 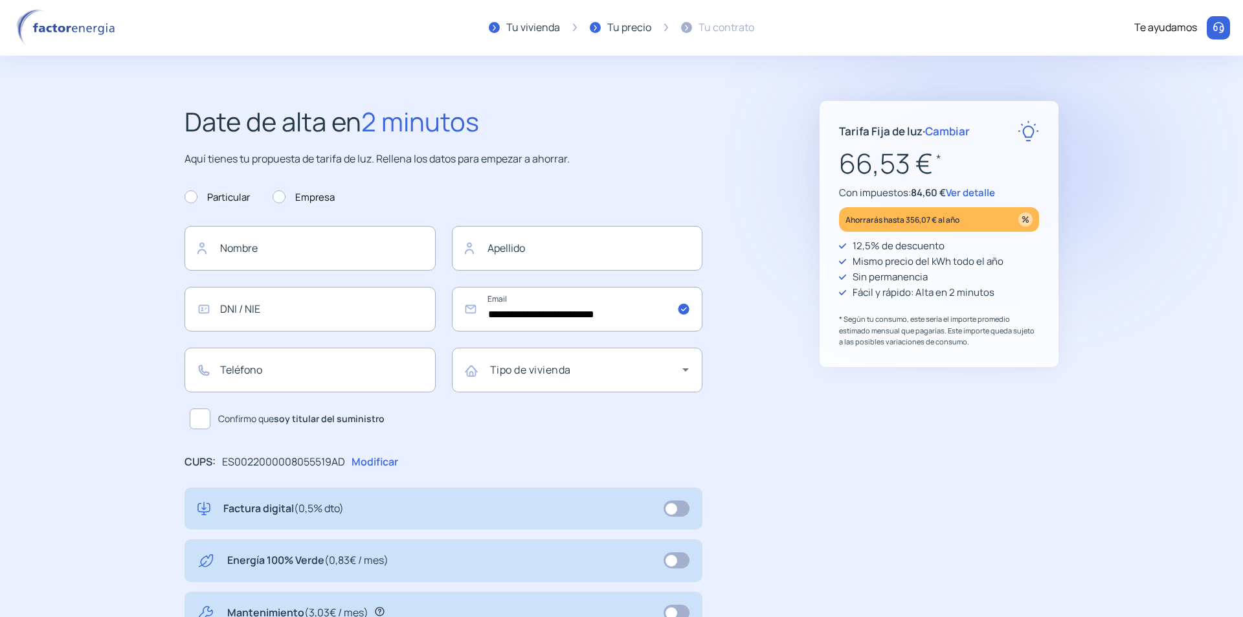 I want to click on p: Factura digital, so click(x=284, y=509).